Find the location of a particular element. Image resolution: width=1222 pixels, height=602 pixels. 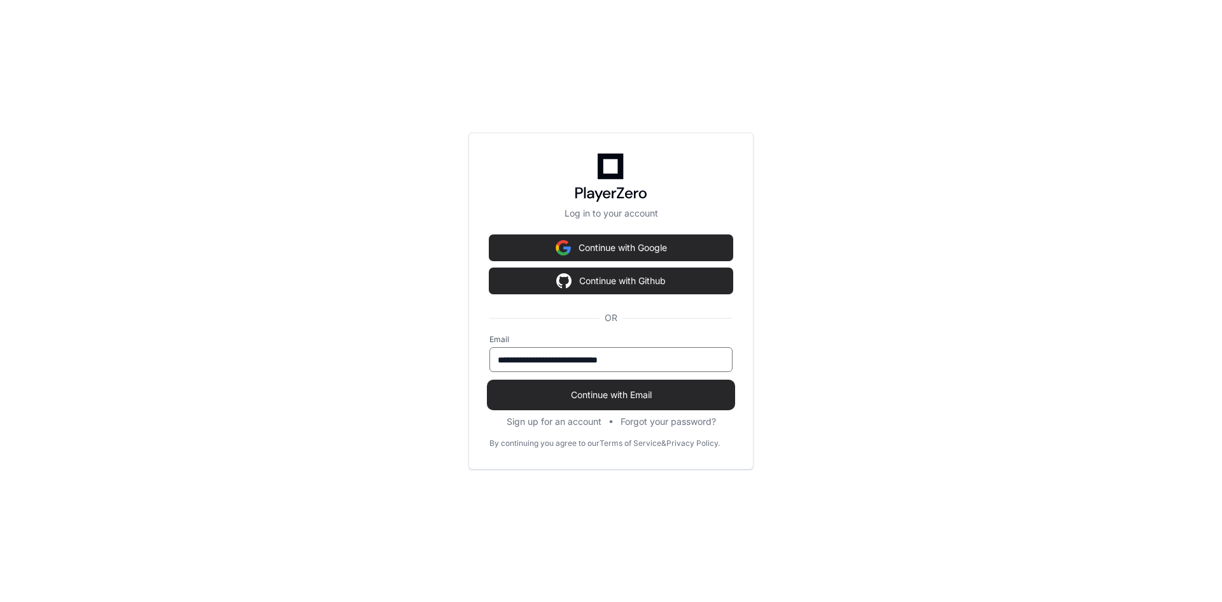

button: Continue with Email is located at coordinates (611, 395).